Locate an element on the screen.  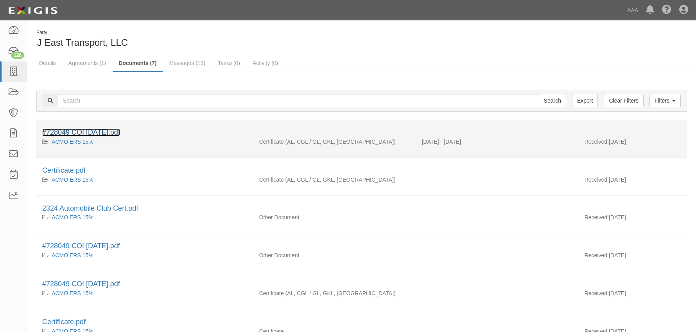
a: Details is located at coordinates (47, 63).